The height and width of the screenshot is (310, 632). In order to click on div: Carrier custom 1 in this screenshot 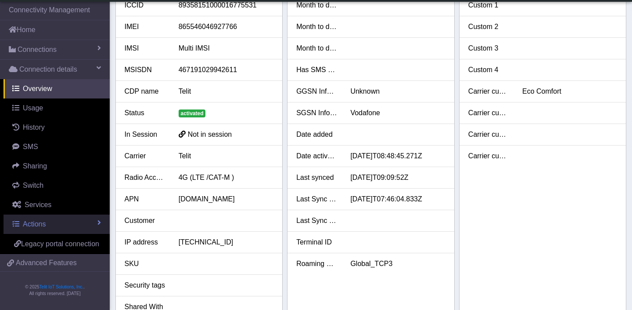, I will do `click(489, 91)`.